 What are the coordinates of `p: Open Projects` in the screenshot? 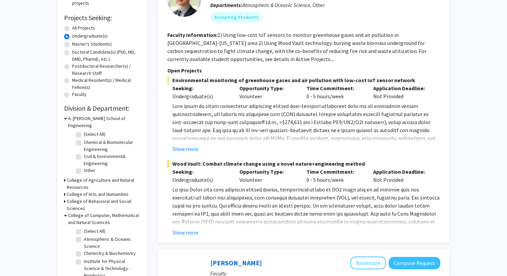 It's located at (304, 70).